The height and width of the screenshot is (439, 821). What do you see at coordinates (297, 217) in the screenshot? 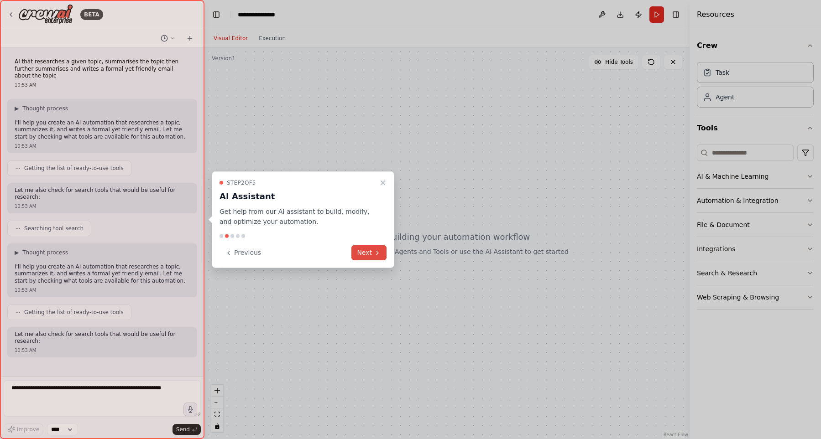
I see `p: Get help from our AI assistant to build, modify, and optimize your automation.` at bounding box center [297, 217].